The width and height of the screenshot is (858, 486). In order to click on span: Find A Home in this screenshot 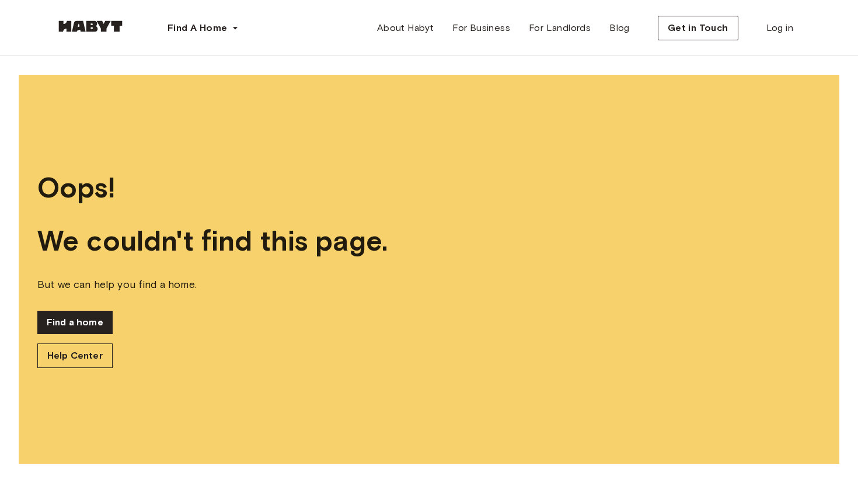, I will do `click(197, 28)`.